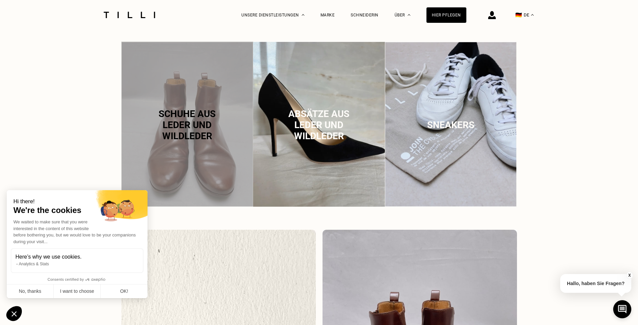  I want to click on div: Schneiderin, so click(365, 15).